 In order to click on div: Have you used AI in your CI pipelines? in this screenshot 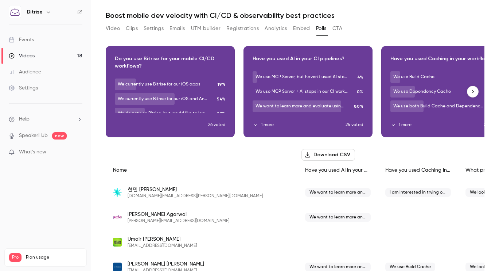, I will do `click(338, 170)`.